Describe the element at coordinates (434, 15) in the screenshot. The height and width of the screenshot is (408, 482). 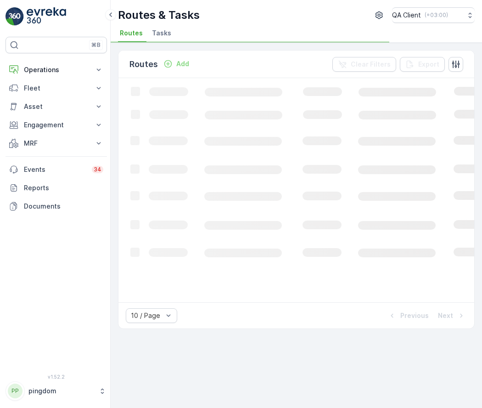
I see `button: QA Client(+03:00)` at that location.